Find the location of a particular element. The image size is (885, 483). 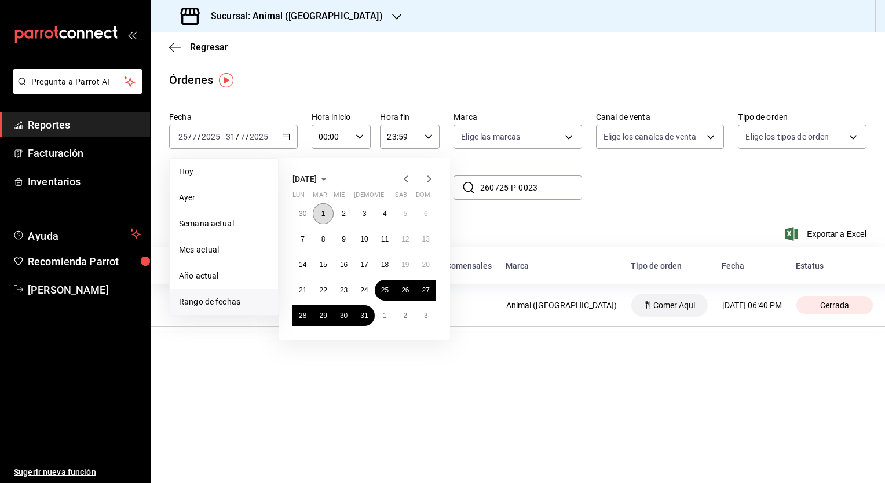

span: Reportes is located at coordinates (84, 125).